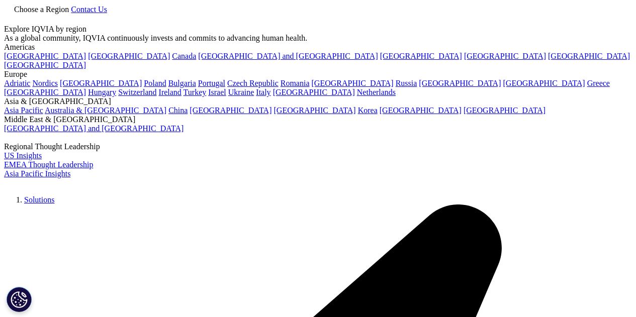  I want to click on span: Contact Us, so click(89, 9).